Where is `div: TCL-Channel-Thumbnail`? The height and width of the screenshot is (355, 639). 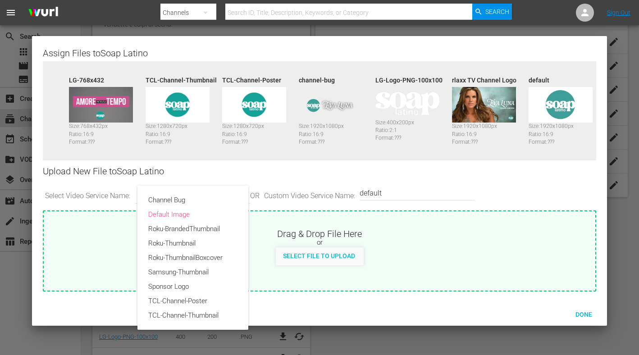 div: TCL-Channel-Thumbnail is located at coordinates (193, 315).